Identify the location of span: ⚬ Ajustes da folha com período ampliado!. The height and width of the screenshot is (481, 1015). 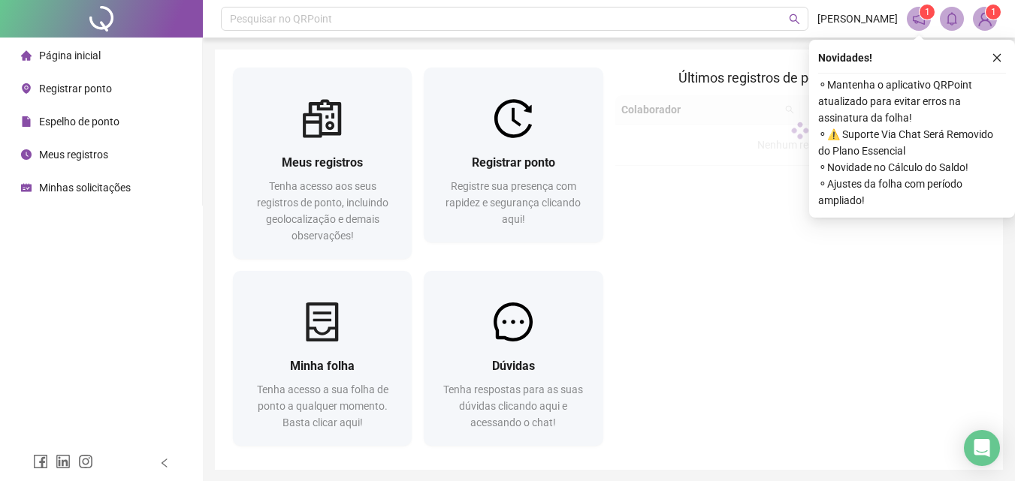
(912, 192).